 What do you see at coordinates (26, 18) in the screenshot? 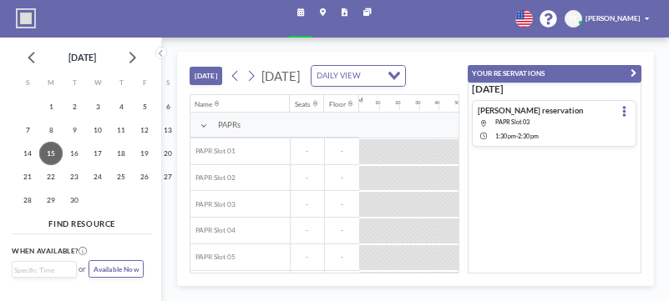
I see `img: organization-logo` at bounding box center [26, 18].